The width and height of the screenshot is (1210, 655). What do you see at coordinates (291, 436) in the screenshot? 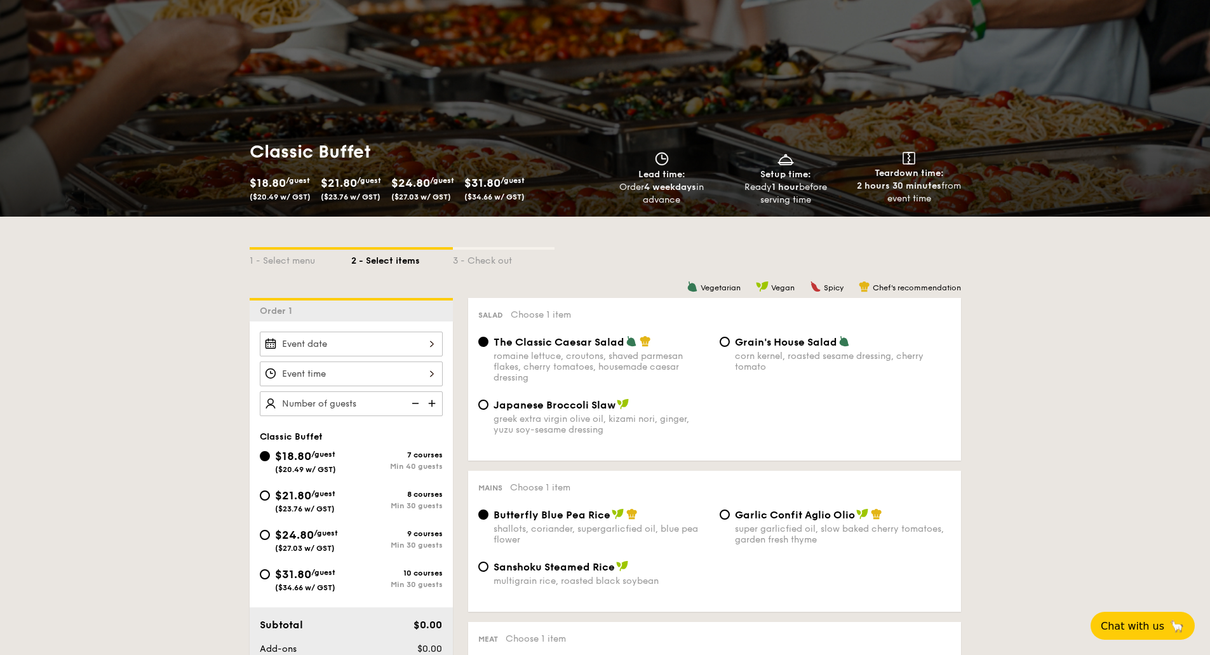
I see `span: Classic Buffet` at bounding box center [291, 436].